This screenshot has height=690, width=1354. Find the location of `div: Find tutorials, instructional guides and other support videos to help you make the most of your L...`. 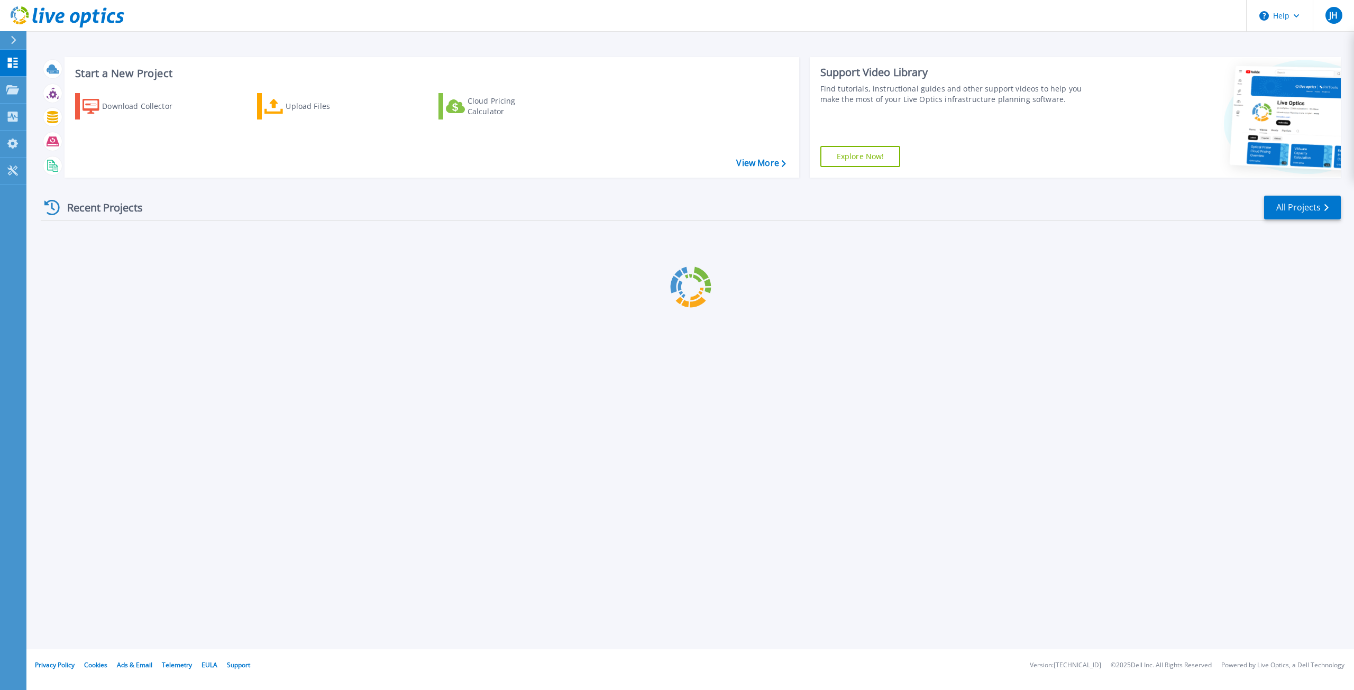

div: Find tutorials, instructional guides and other support videos to help you make the most of your L... is located at coordinates (958, 94).